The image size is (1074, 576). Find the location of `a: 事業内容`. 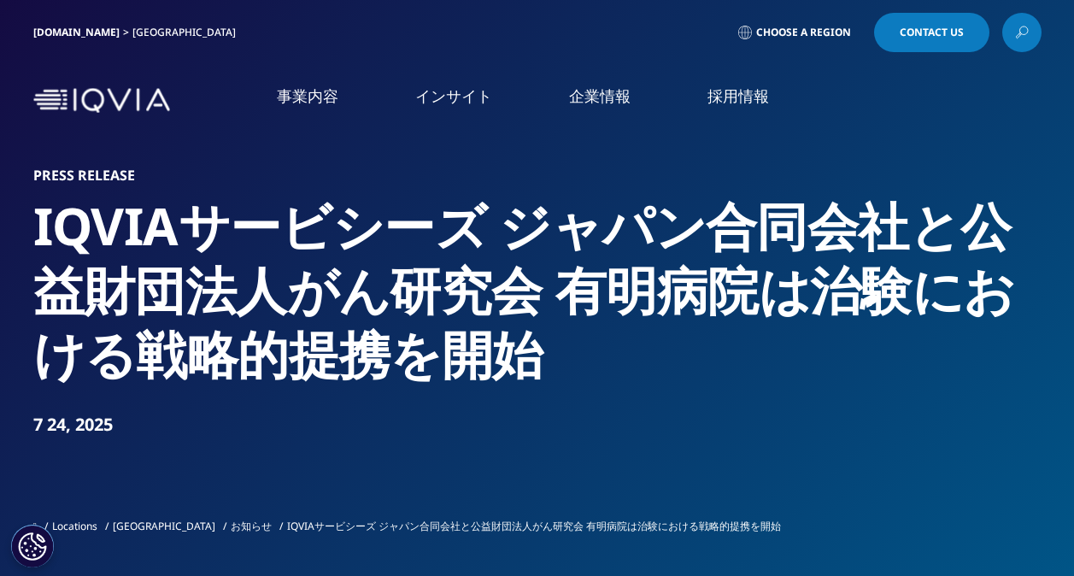

a: 事業内容 is located at coordinates (308, 96).